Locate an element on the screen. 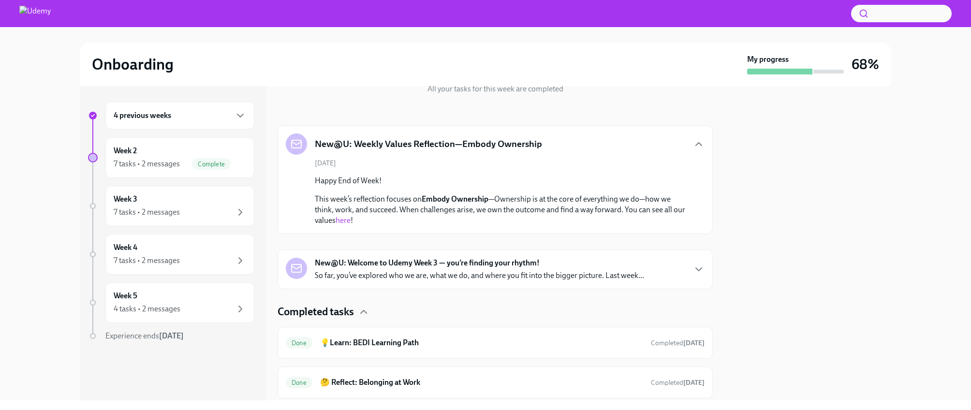  h5: New@U: Weekly Values Reflection—Embody Ownership is located at coordinates (429, 144).